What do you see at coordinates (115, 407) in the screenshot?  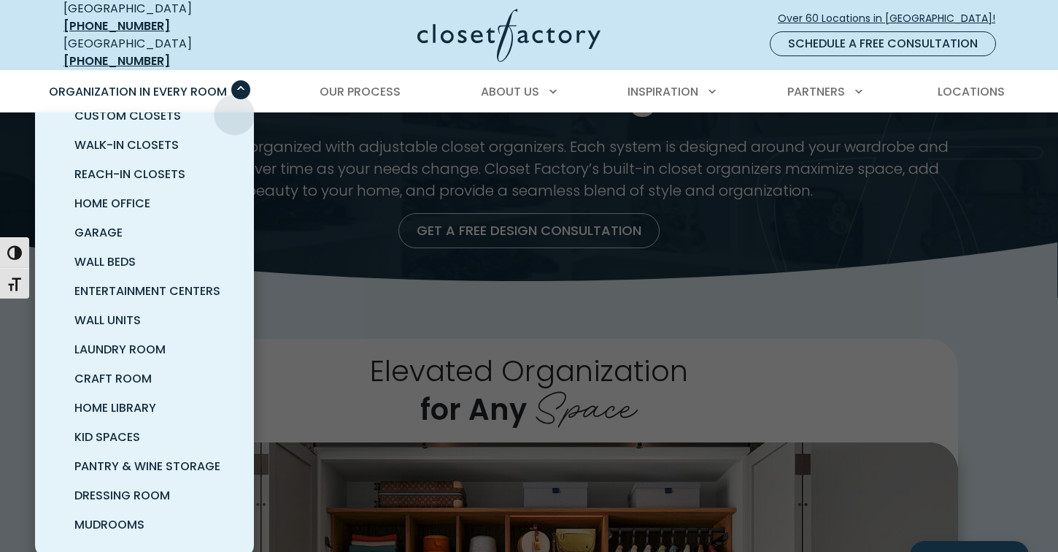 I see `span: Home Library` at bounding box center [115, 407].